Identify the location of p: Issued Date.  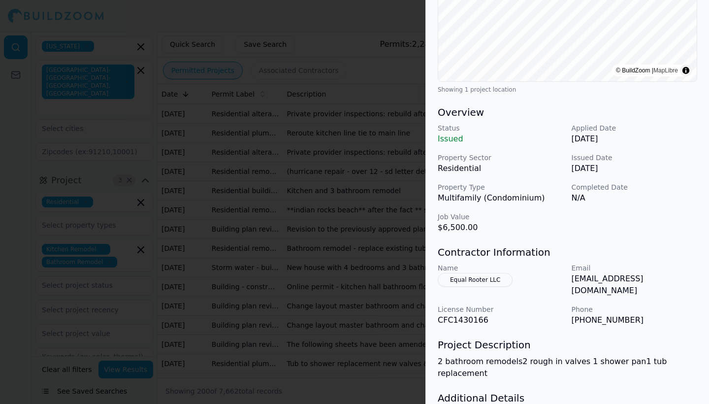
(635, 158).